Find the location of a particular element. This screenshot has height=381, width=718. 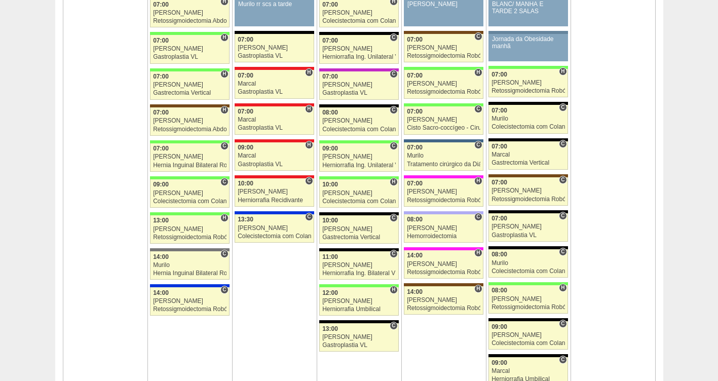

div: Key: Santa Catarina is located at coordinates (190, 250).